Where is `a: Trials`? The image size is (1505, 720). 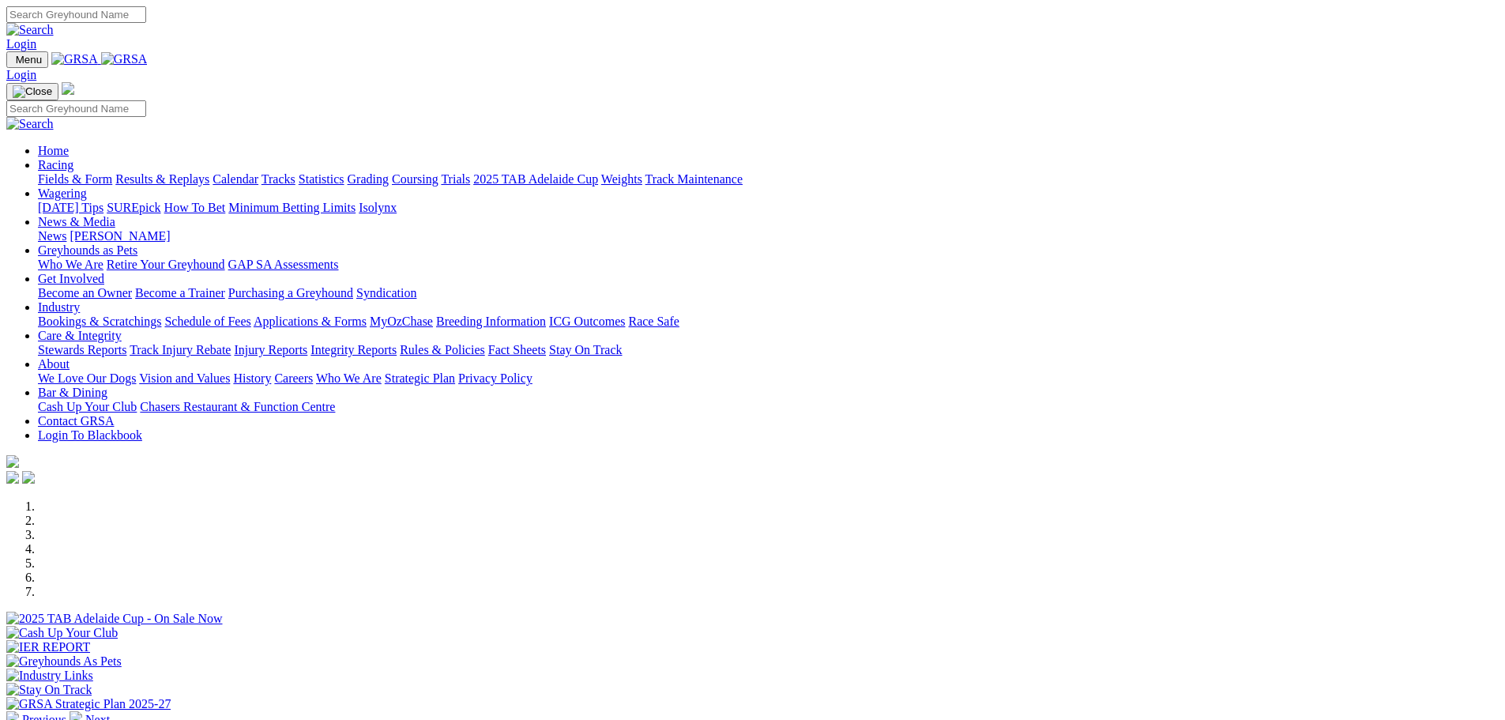 a: Trials is located at coordinates (455, 179).